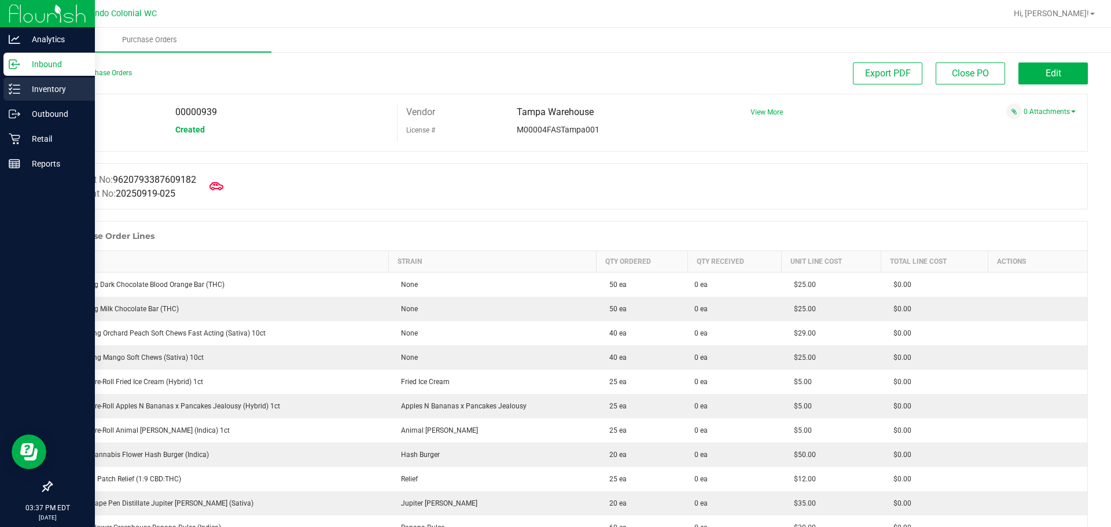 The image size is (1111, 527). Describe the element at coordinates (55, 114) in the screenshot. I see `p: Outbound` at that location.